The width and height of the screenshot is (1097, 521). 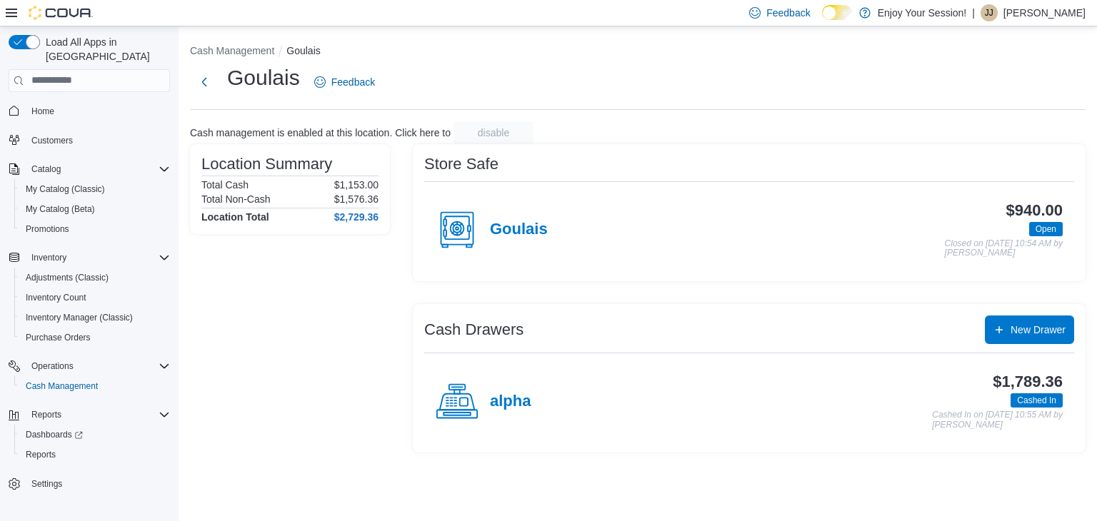 I want to click on button: My Catalog (Beta), so click(x=95, y=209).